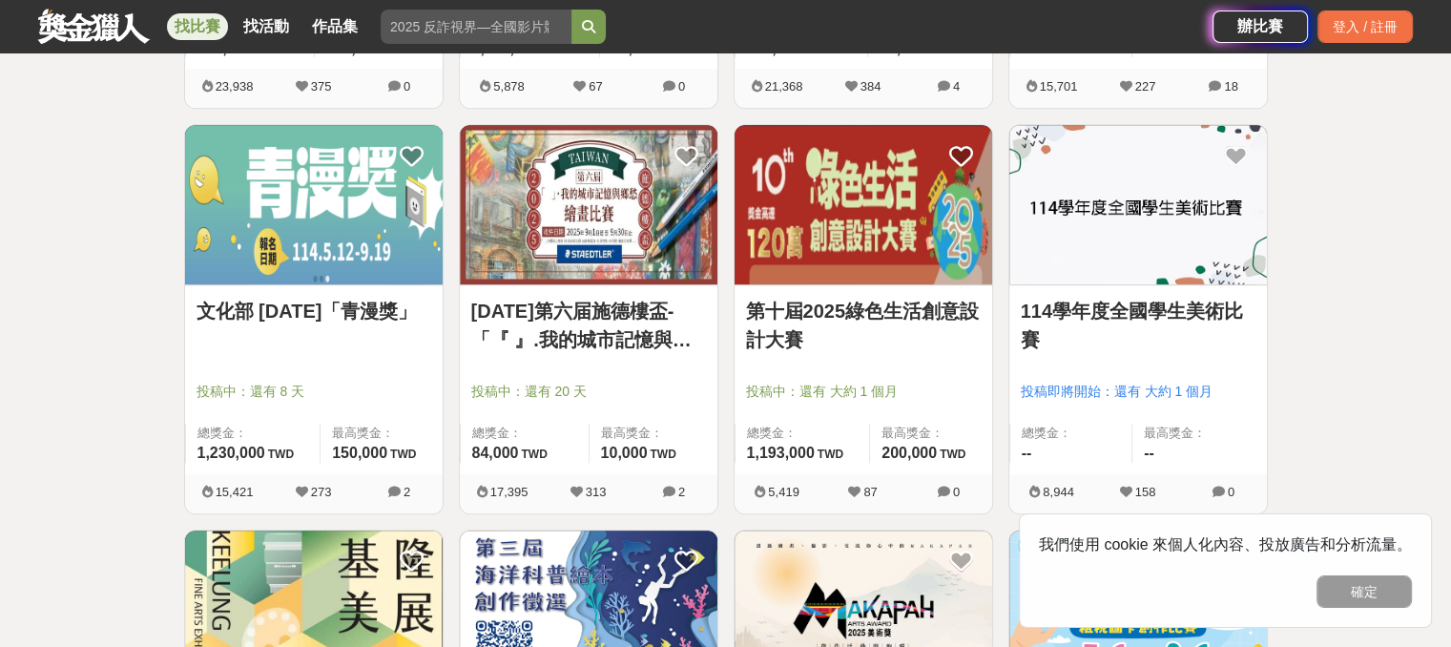 Image resolution: width=1451 pixels, height=647 pixels. Describe the element at coordinates (864, 391) in the screenshot. I see `span: 投稿中：還有 大約 1 個月` at that location.